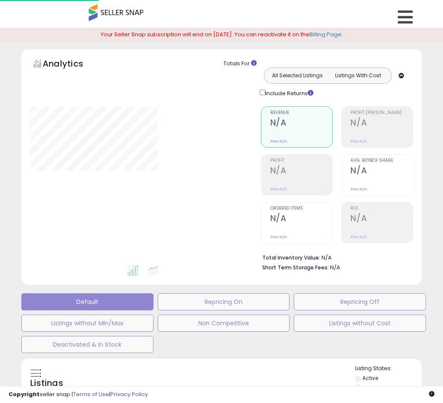 The image size is (443, 403). What do you see at coordinates (319, 64) in the screenshot?
I see `div: Totals For` at bounding box center [319, 64].